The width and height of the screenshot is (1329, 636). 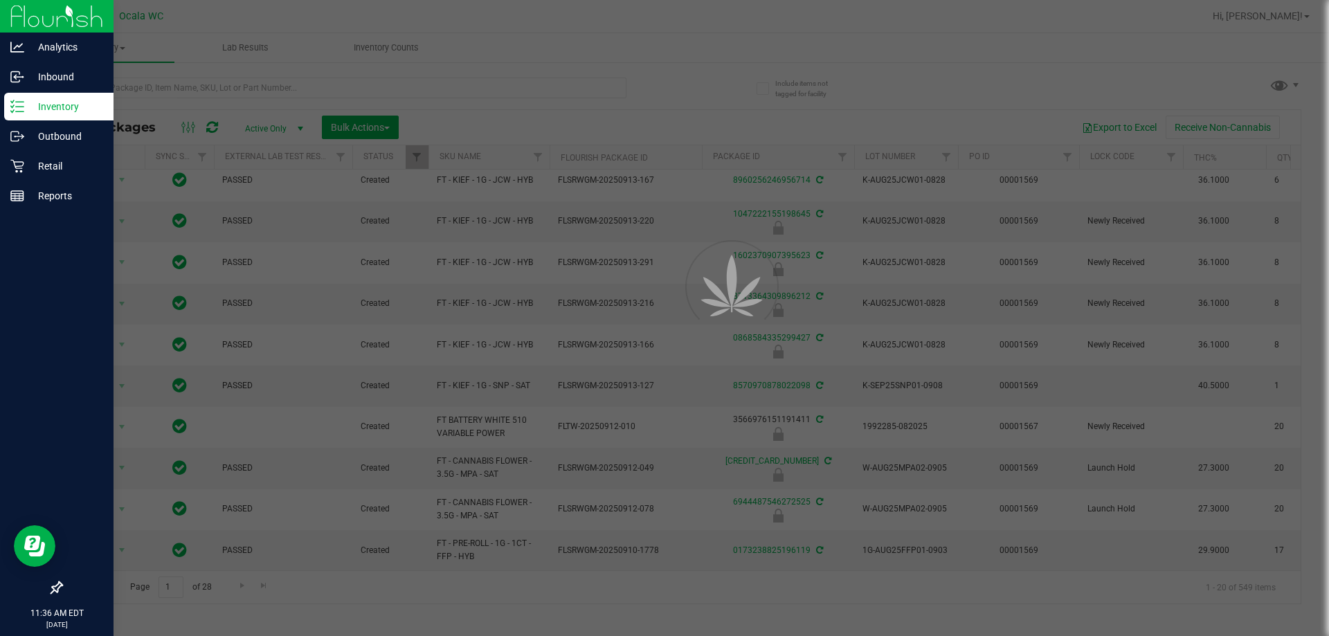 I want to click on p: Outbound, so click(x=66, y=136).